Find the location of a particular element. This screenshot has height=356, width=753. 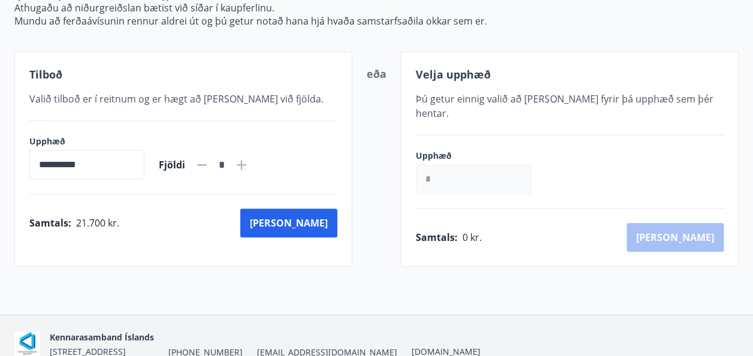

p: Athugaðu að niðurgreiðslan bætist við síðar í kaupferlinu. is located at coordinates (376, 8).